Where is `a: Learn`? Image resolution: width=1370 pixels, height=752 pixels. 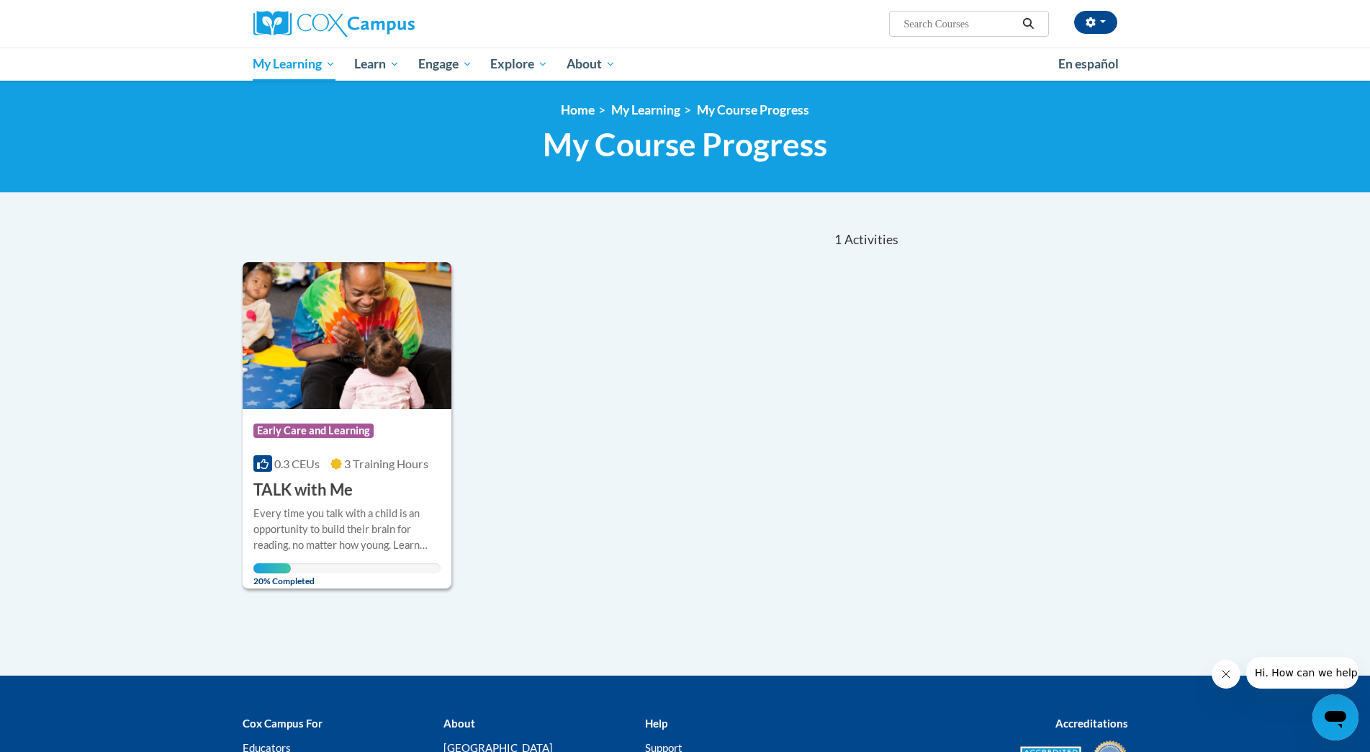 a: Learn is located at coordinates (376, 64).